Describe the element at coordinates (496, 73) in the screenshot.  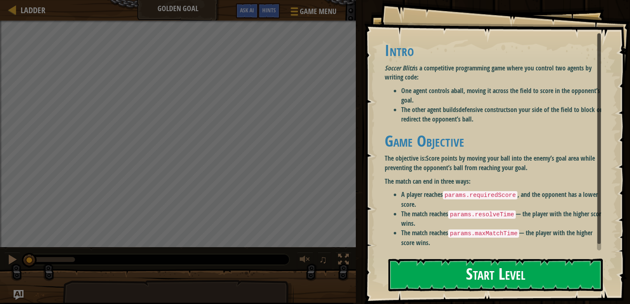
I see `p: is a competitive programming game where you control two agents by writing code:` at that location.